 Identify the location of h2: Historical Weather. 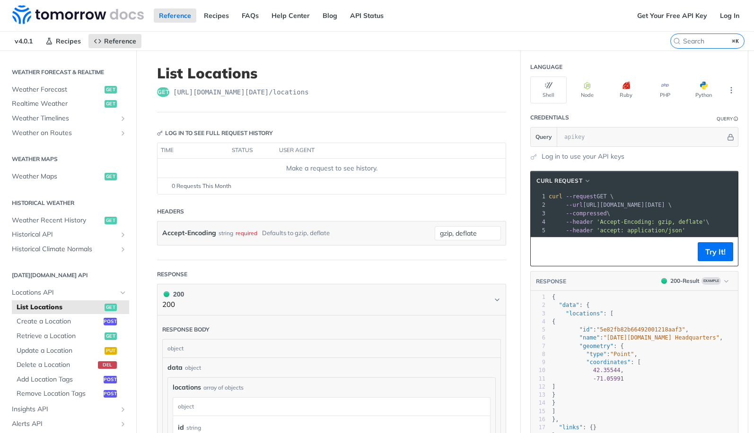
(68, 203).